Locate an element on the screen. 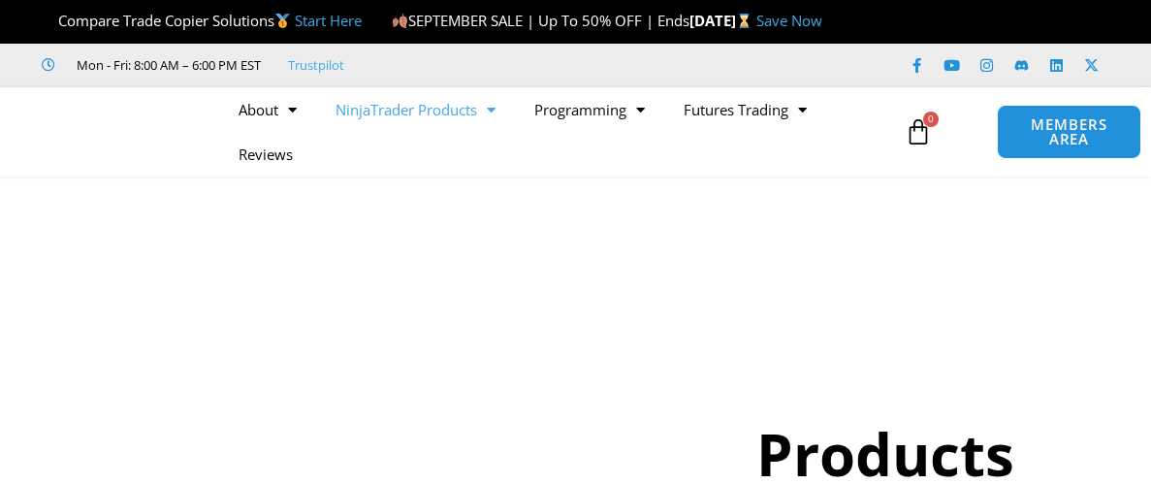 The height and width of the screenshot is (484, 1151). img: LogoAI | Affordable Indicators – NinjaTrader is located at coordinates (115, 132).